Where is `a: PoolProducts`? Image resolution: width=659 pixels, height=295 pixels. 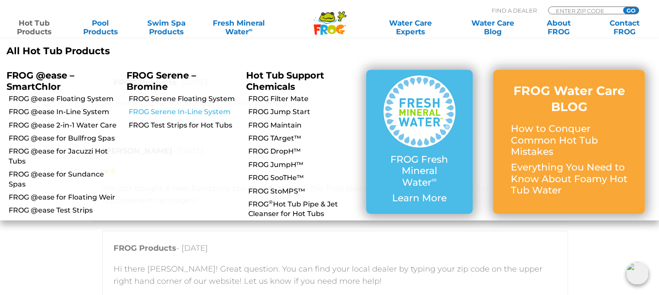
a: PoolProducts is located at coordinates (100, 27).